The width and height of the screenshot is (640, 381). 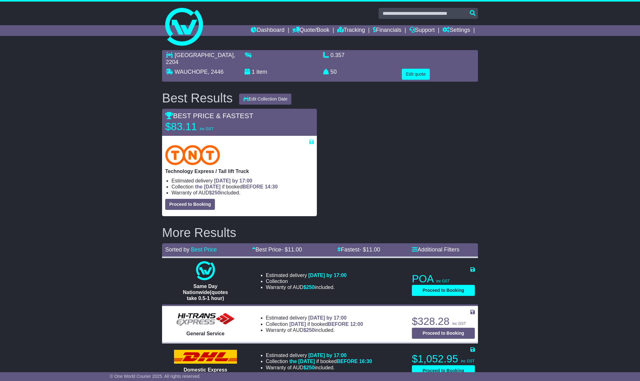 What do you see at coordinates (191, 72) in the screenshot?
I see `span: WAUCHOPE` at bounding box center [191, 72].